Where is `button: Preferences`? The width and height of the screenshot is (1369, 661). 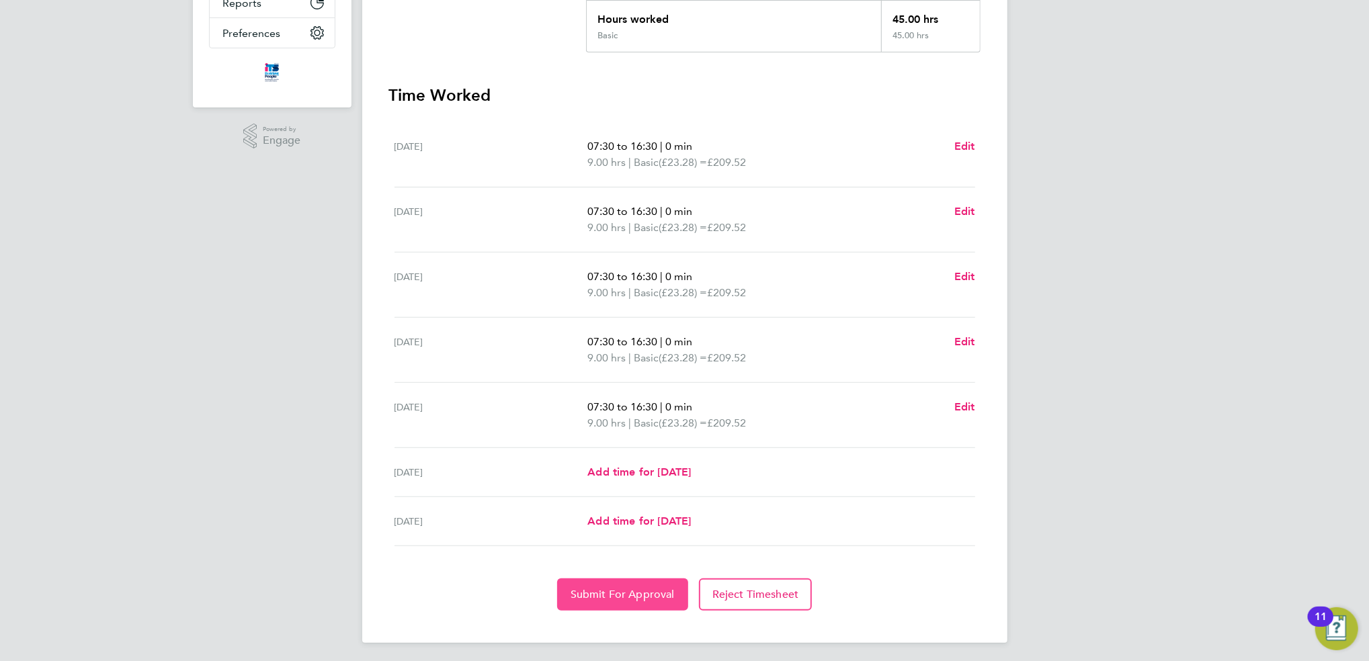
button: Preferences is located at coordinates (272, 33).